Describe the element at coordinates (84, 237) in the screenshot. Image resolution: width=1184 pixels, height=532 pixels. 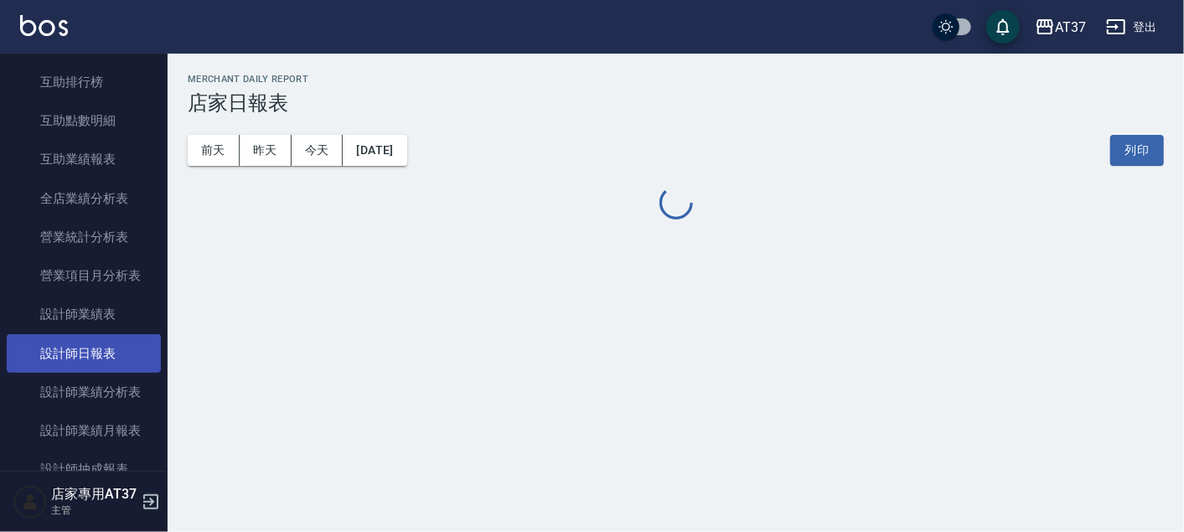
I see `a: 營業統計分析表` at that location.